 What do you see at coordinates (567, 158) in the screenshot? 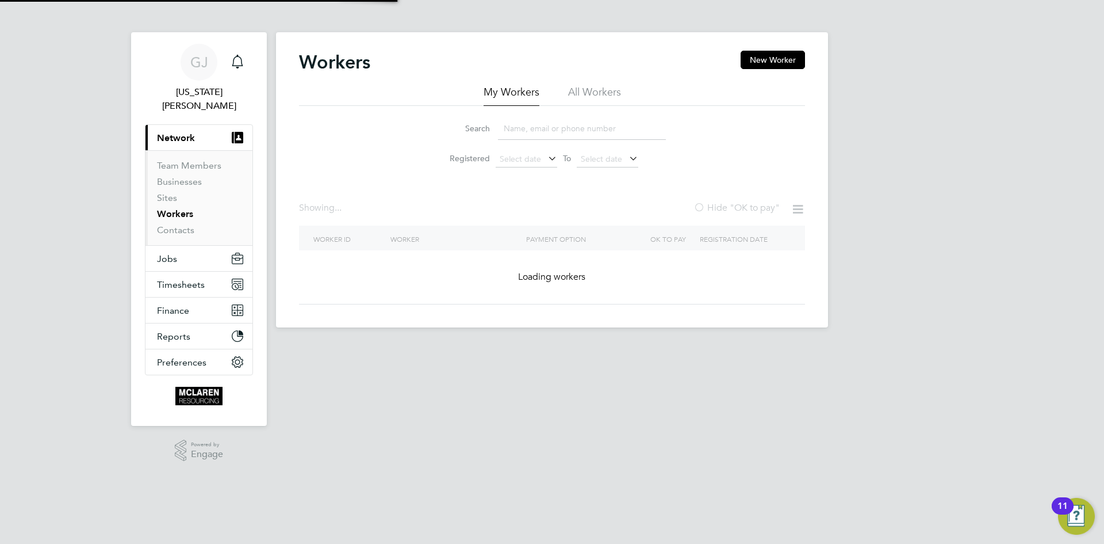
I see `span: To` at bounding box center [567, 158].